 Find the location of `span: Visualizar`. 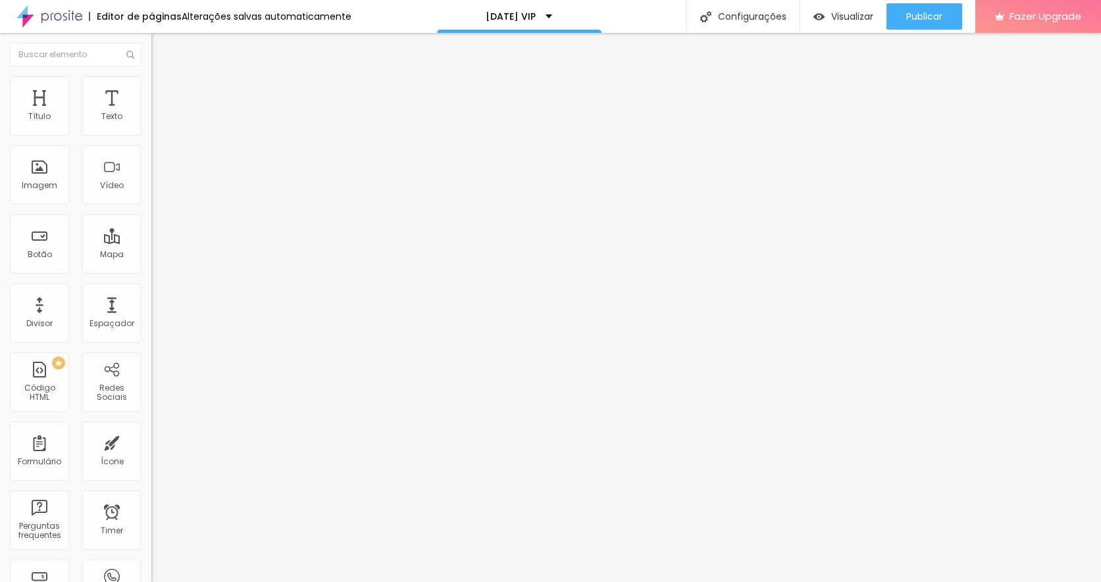

span: Visualizar is located at coordinates (852, 16).